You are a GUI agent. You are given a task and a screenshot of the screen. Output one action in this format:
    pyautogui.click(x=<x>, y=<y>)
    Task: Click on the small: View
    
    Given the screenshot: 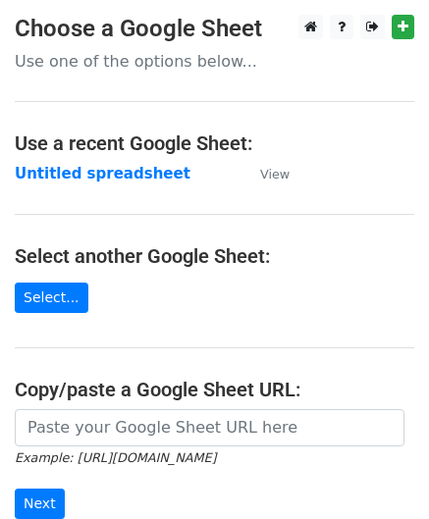 What is the action you would take?
    pyautogui.click(x=275, y=174)
    